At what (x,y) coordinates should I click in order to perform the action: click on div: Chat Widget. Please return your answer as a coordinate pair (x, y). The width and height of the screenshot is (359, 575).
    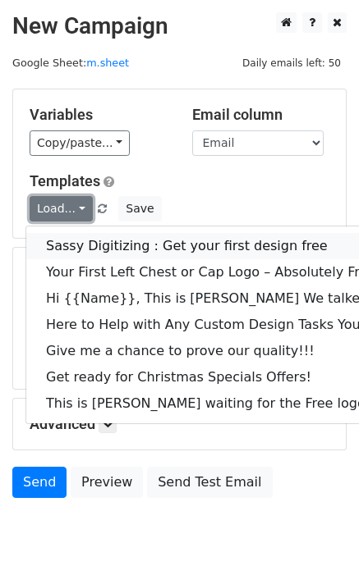
    Looking at the image, I should click on (318, 536).